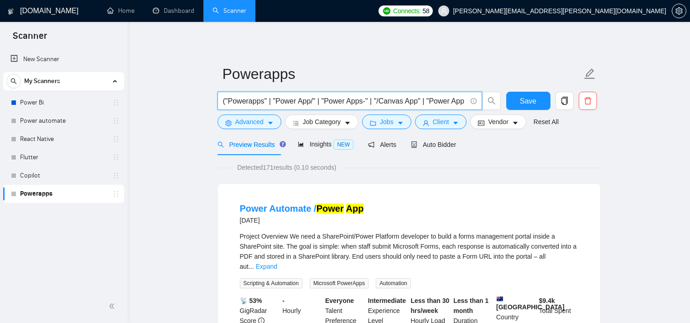 The width and height of the screenshot is (690, 323). What do you see at coordinates (473, 101) in the screenshot?
I see `span: info-circle` at bounding box center [473, 101].